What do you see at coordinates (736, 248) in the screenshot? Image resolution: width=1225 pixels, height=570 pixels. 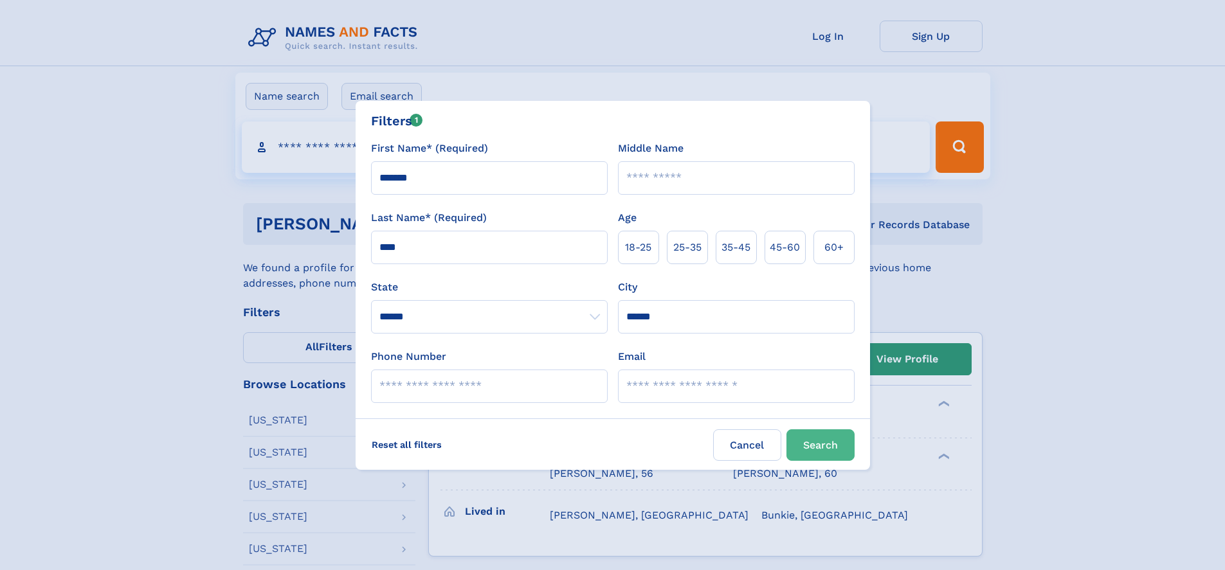 I see `span: 35‑45` at bounding box center [736, 248].